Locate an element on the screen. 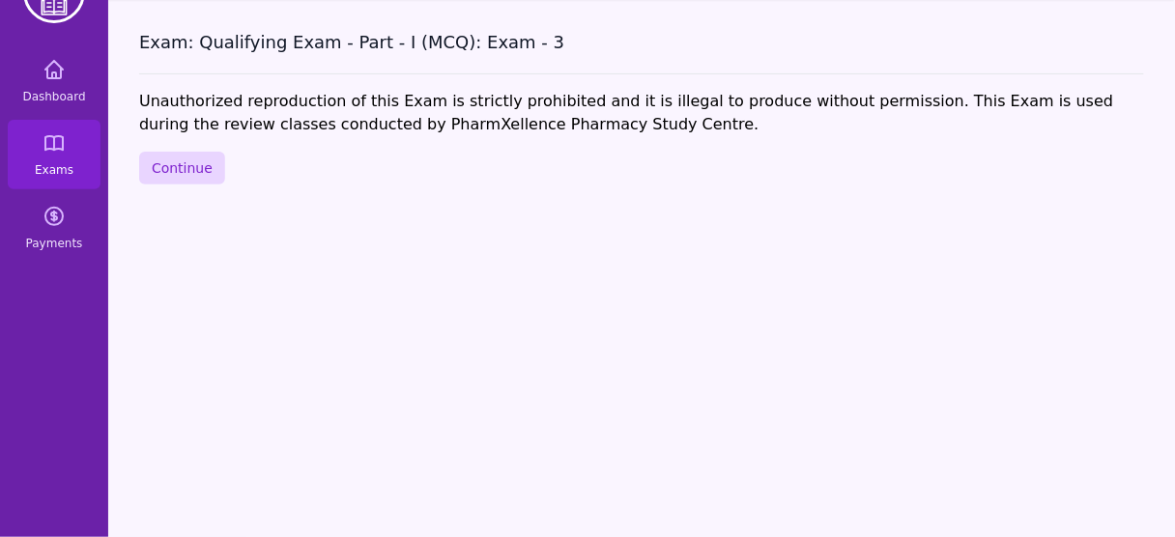 This screenshot has height=537, width=1175. span: Exams is located at coordinates (54, 170).